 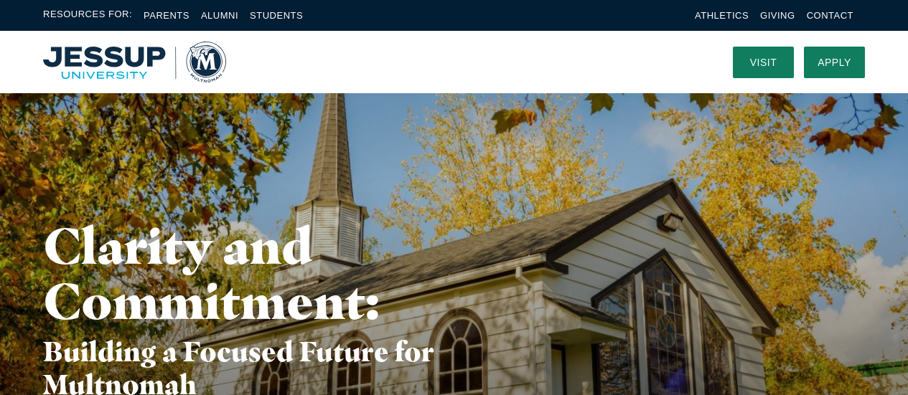 What do you see at coordinates (276, 15) in the screenshot?
I see `a: Students` at bounding box center [276, 15].